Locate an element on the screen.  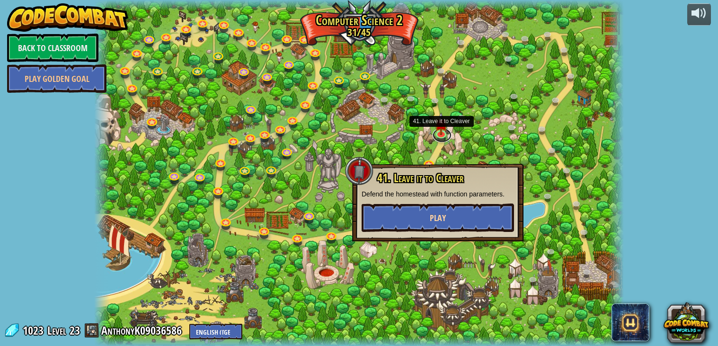
button: Adjust volume is located at coordinates (699, 14).